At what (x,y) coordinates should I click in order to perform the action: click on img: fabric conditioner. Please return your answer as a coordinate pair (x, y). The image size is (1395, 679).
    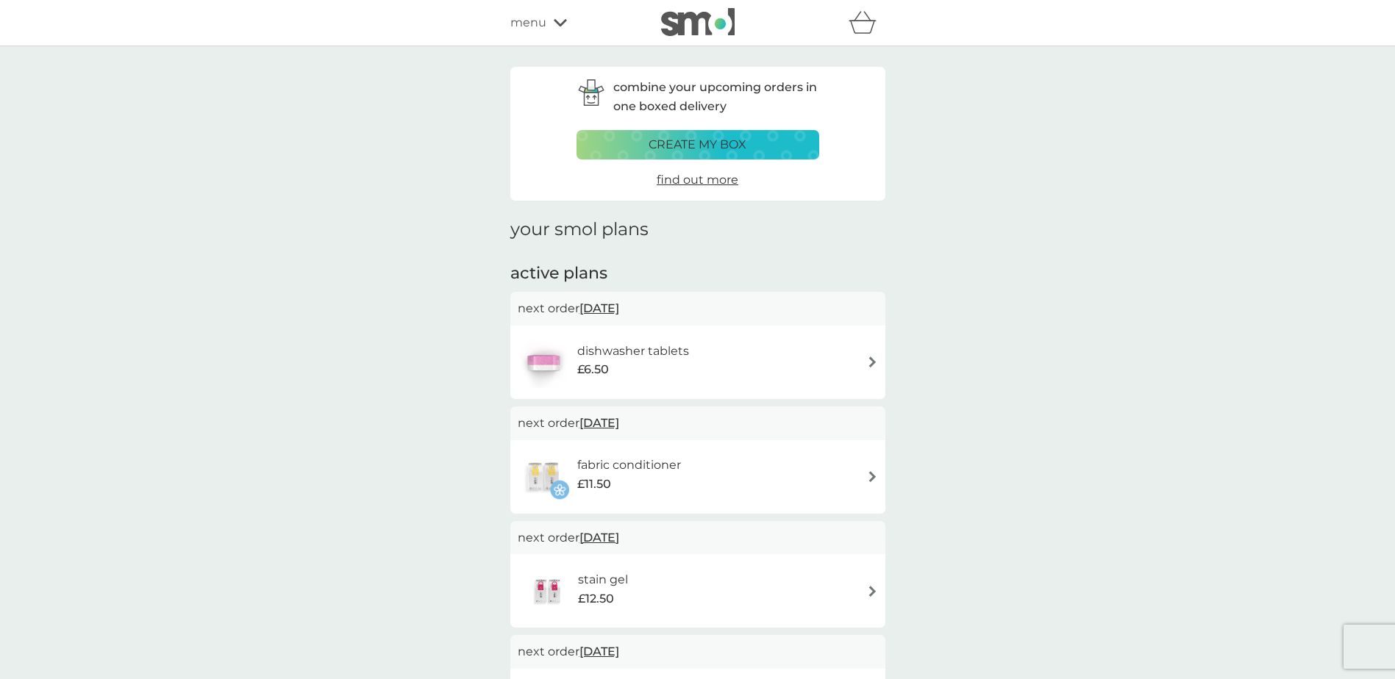
    Looking at the image, I should click on (543, 477).